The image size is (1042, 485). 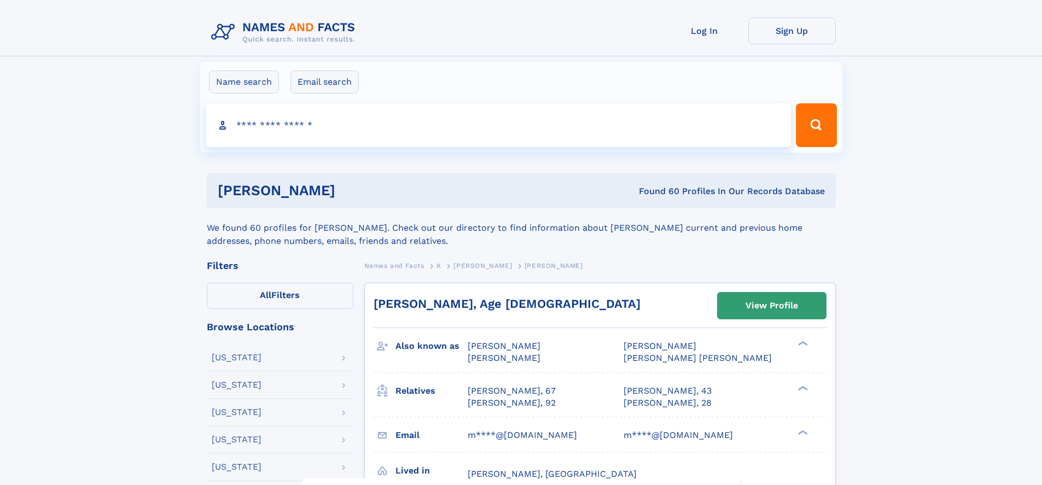 I want to click on label: Name search, so click(x=244, y=82).